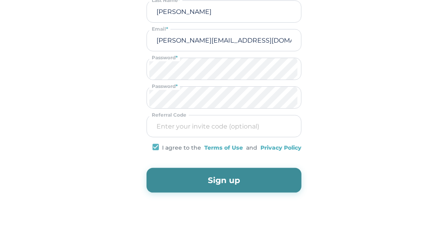 The height and width of the screenshot is (234, 448). What do you see at coordinates (281, 148) in the screenshot?
I see `div: Privacy Policy` at bounding box center [281, 148].